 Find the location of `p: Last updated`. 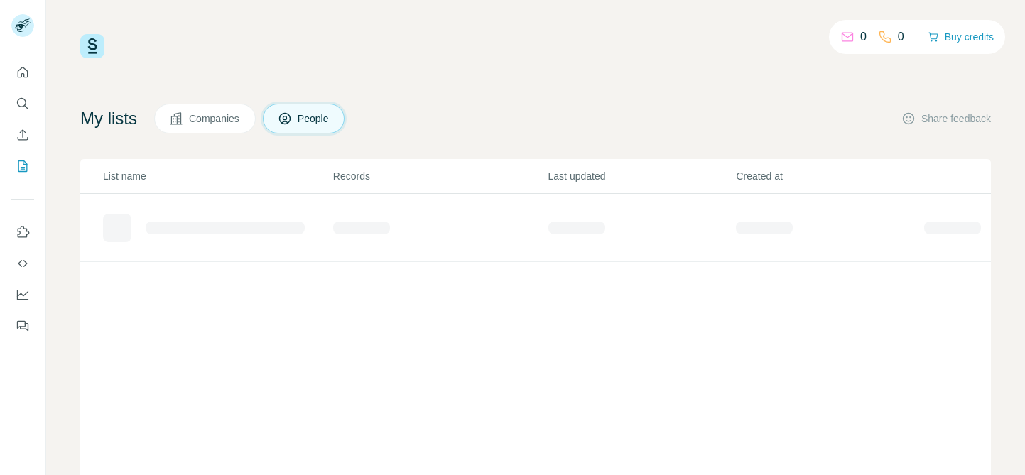

p: Last updated is located at coordinates (641, 176).